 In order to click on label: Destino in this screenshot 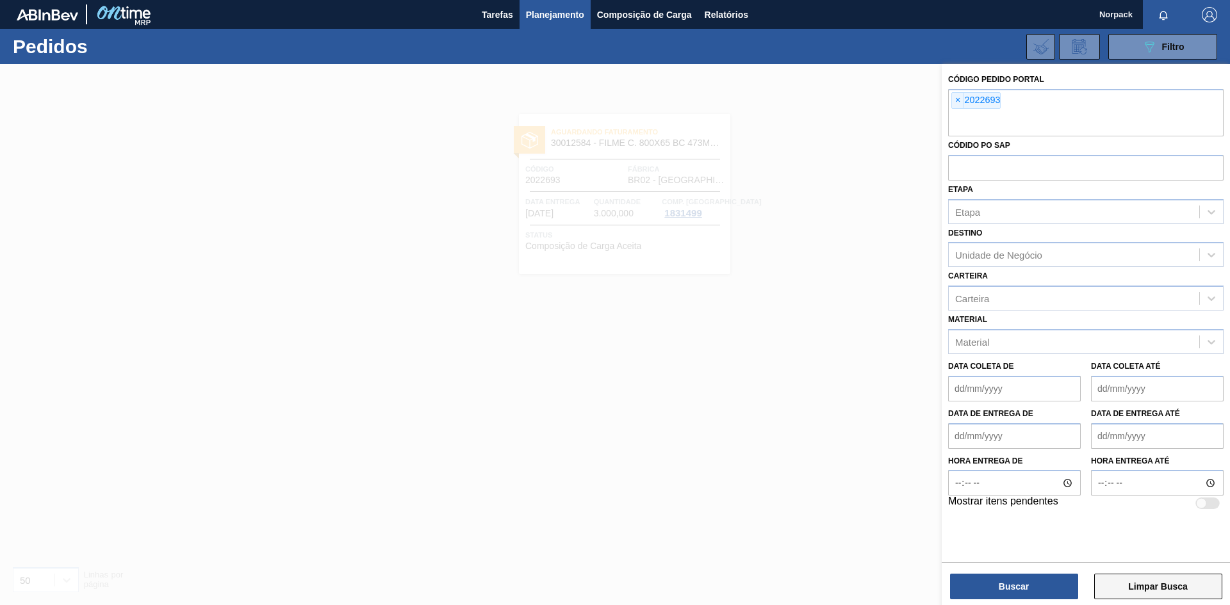, I will do `click(965, 233)`.